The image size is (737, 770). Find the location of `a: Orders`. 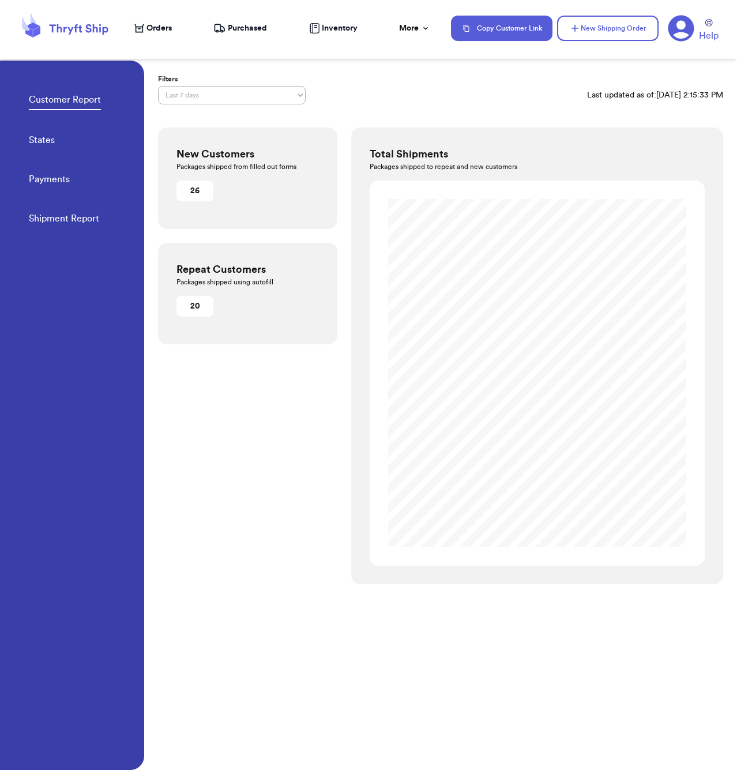

a: Orders is located at coordinates (153, 28).